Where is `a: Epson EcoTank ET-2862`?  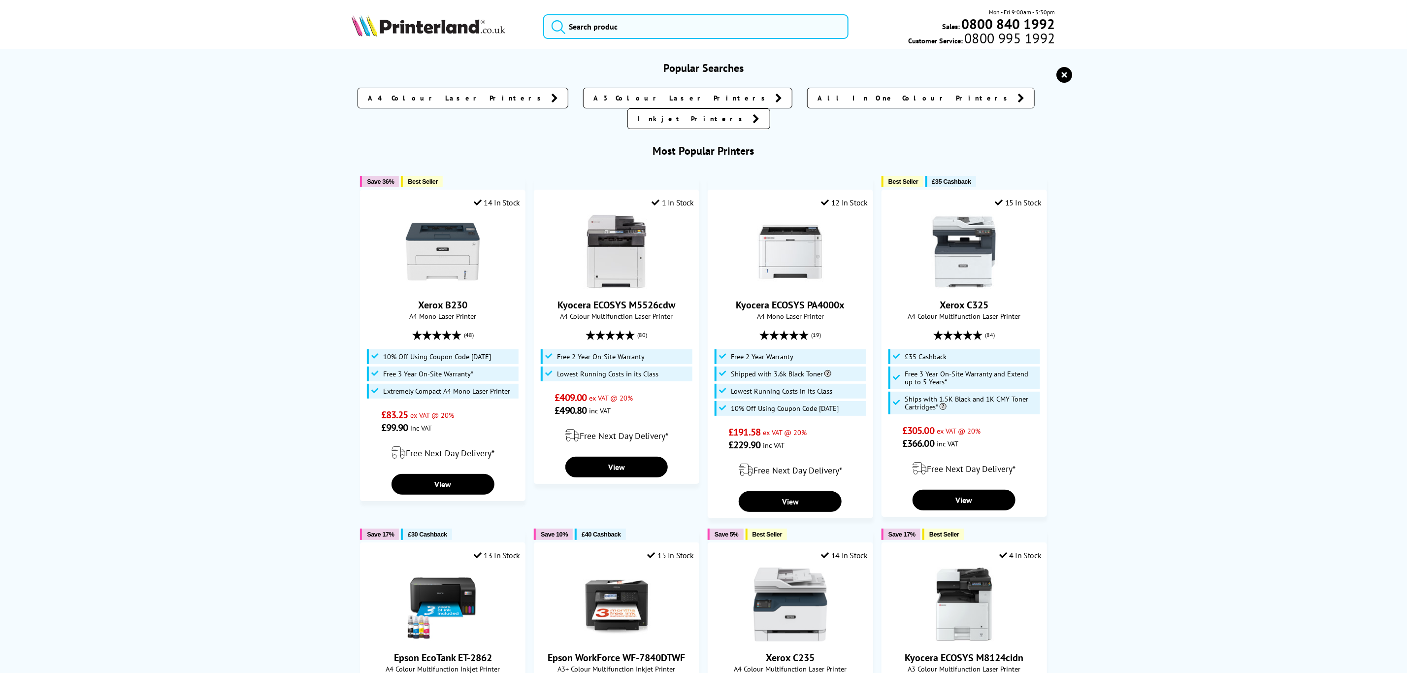
a: Epson EcoTank ET-2862 is located at coordinates (443, 638).